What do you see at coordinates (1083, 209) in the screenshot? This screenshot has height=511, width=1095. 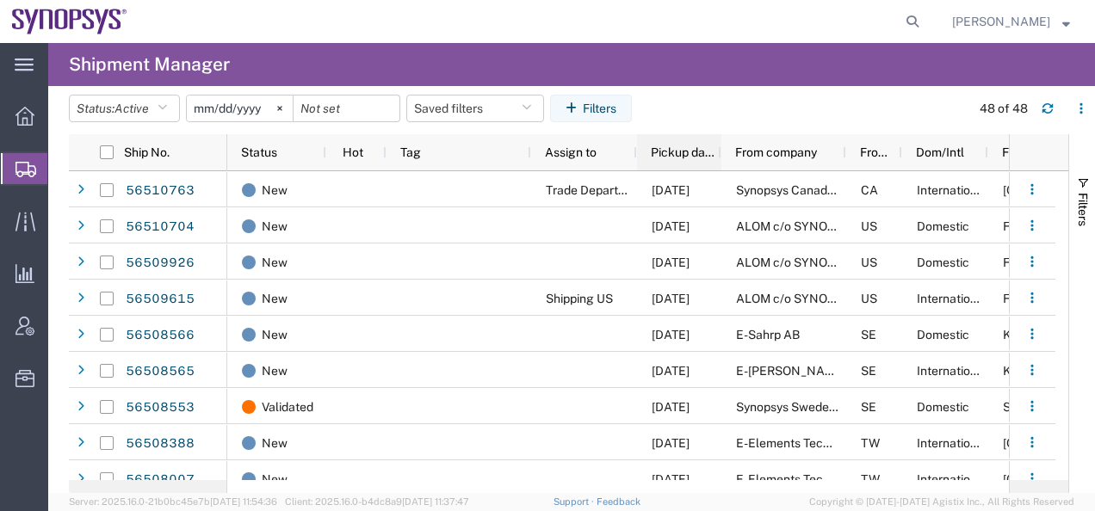 I see `span: Filters` at bounding box center [1083, 209].